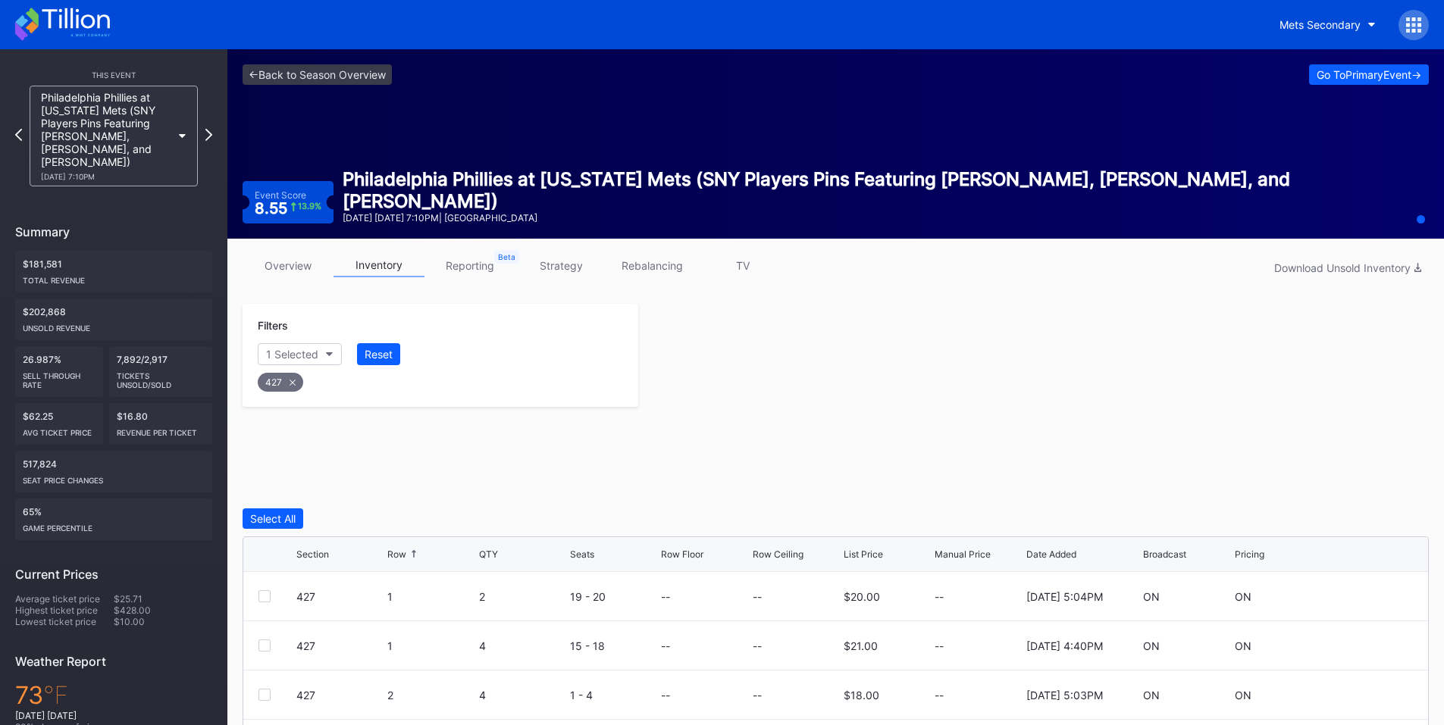  What do you see at coordinates (114, 695) in the screenshot?
I see `div: 73` at bounding box center [114, 695].